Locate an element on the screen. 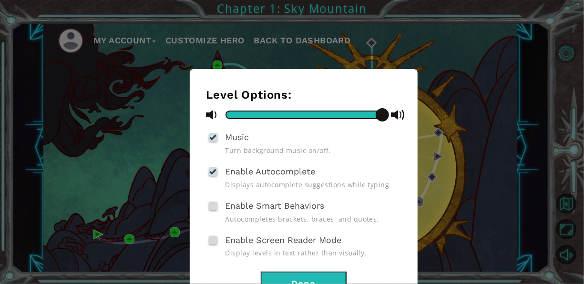 This screenshot has width=584, height=284. h3: Level Options: is located at coordinates (304, 95).